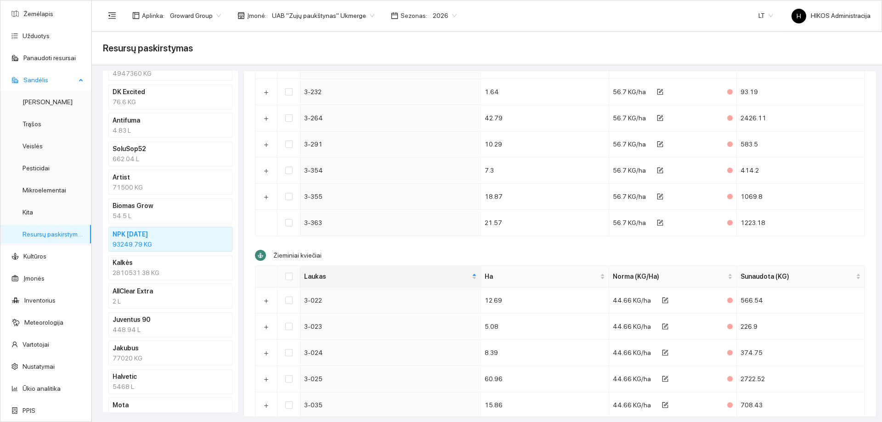  What do you see at coordinates (391, 353) in the screenshot?
I see `td: 3-024` at bounding box center [391, 353].